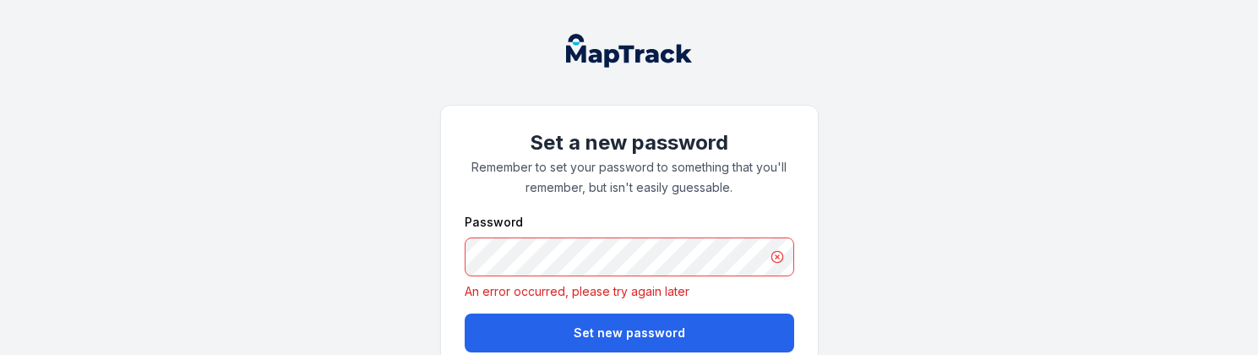 Image resolution: width=1258 pixels, height=355 pixels. What do you see at coordinates (630, 333) in the screenshot?
I see `button: Set new password` at bounding box center [630, 333].